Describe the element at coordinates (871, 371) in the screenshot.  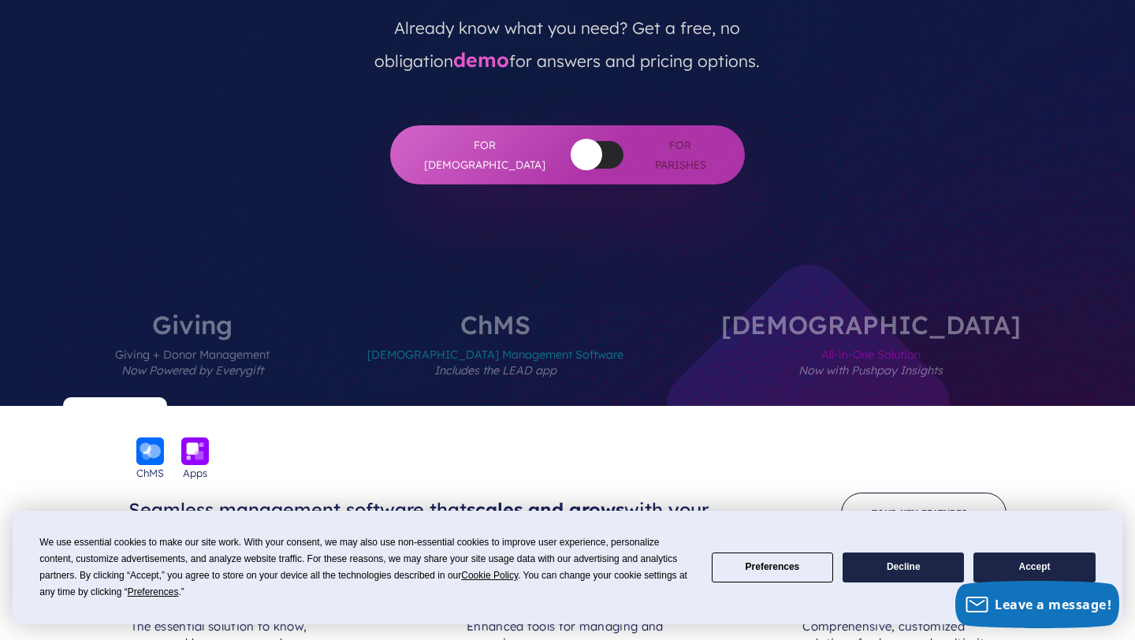
I see `span: All-in-One Solution` at that location.